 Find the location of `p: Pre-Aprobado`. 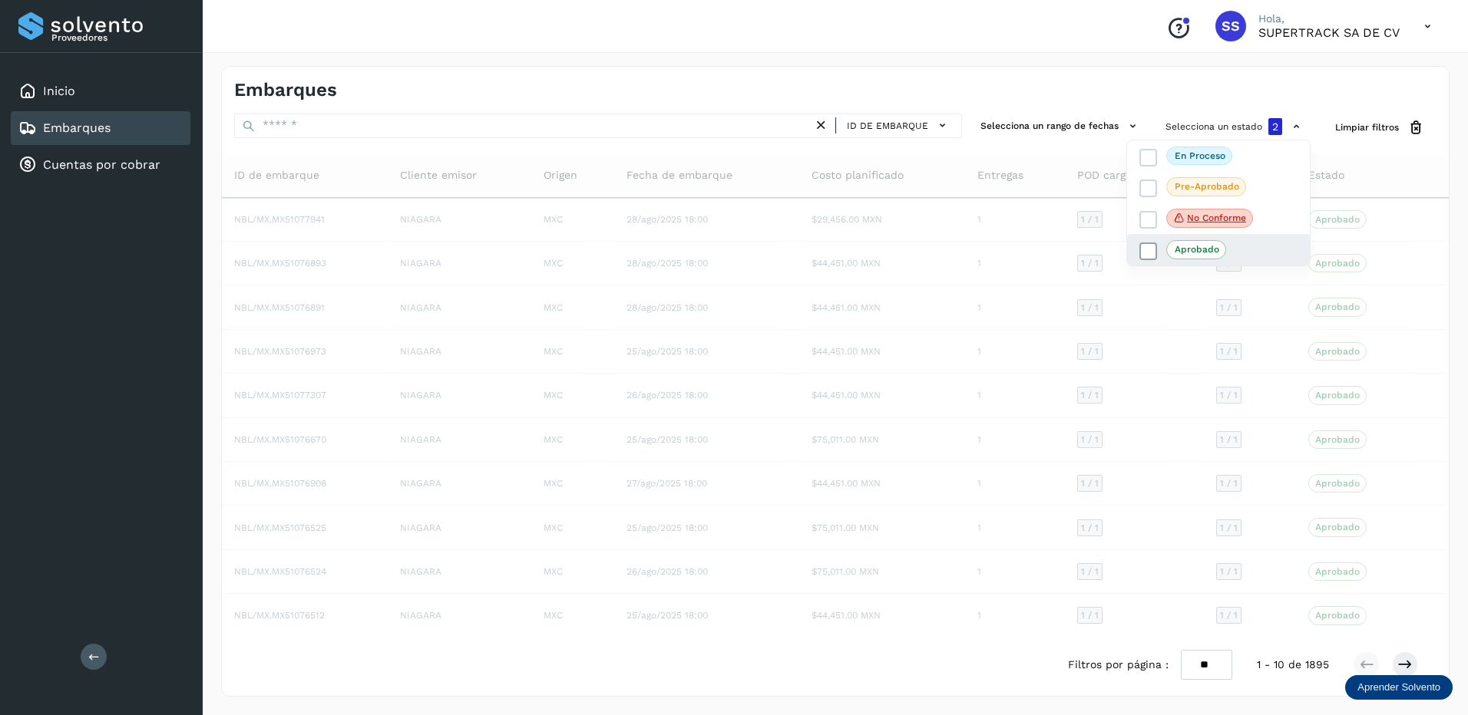

p: Pre-Aprobado is located at coordinates (1207, 187).